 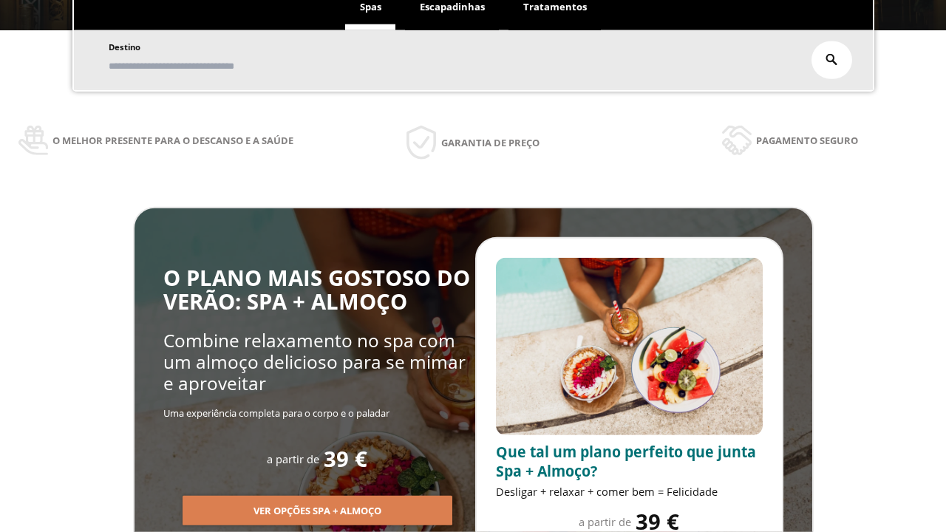 What do you see at coordinates (316, 290) in the screenshot?
I see `span: O PLANO MAIS GOSTOSO DO VERÃO: SPA + ALMOÇO` at bounding box center [316, 290].